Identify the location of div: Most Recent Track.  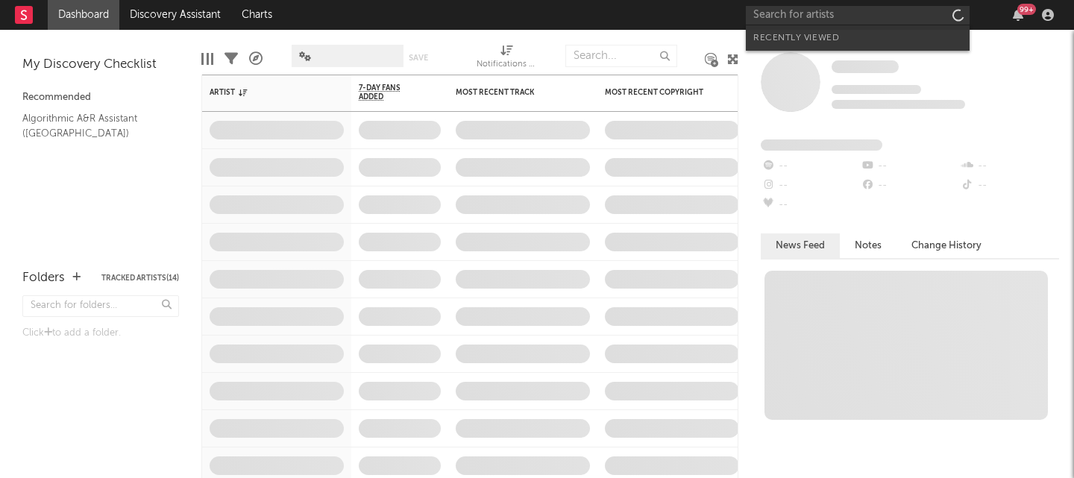
(512, 92).